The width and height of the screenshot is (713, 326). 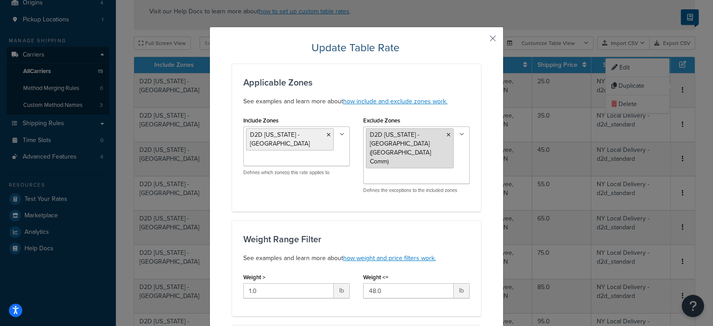 What do you see at coordinates (395, 101) in the screenshot?
I see `a: how include and exclude zones work.` at bounding box center [395, 101].